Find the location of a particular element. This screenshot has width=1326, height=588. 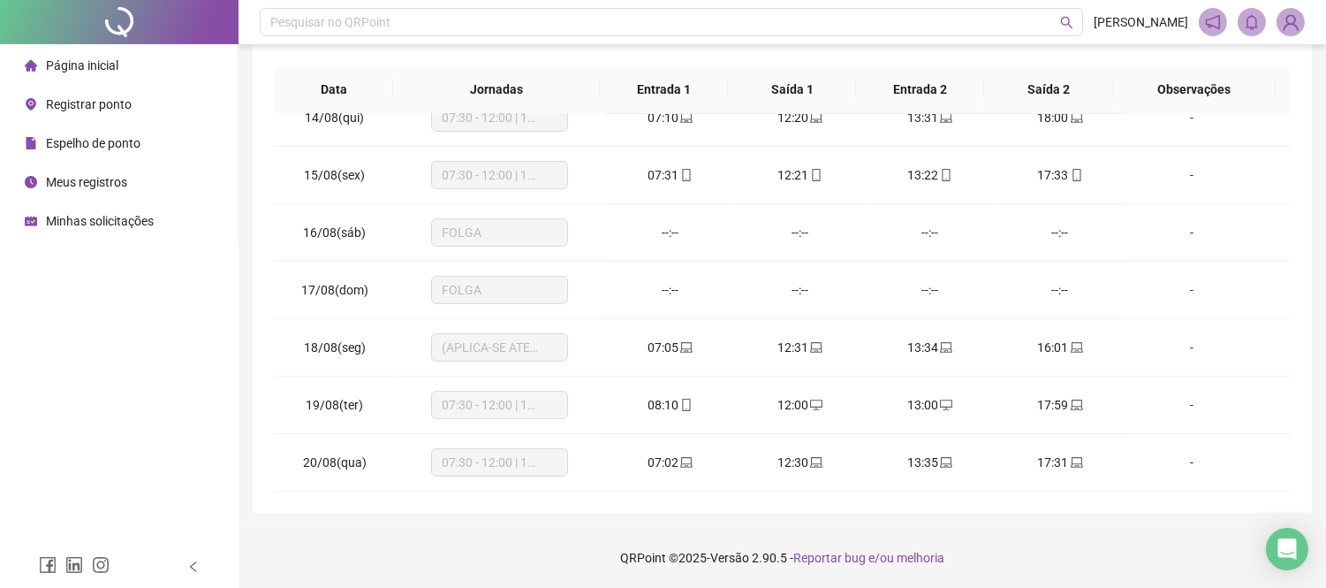

span: 17/08(dom) is located at coordinates (335, 290).